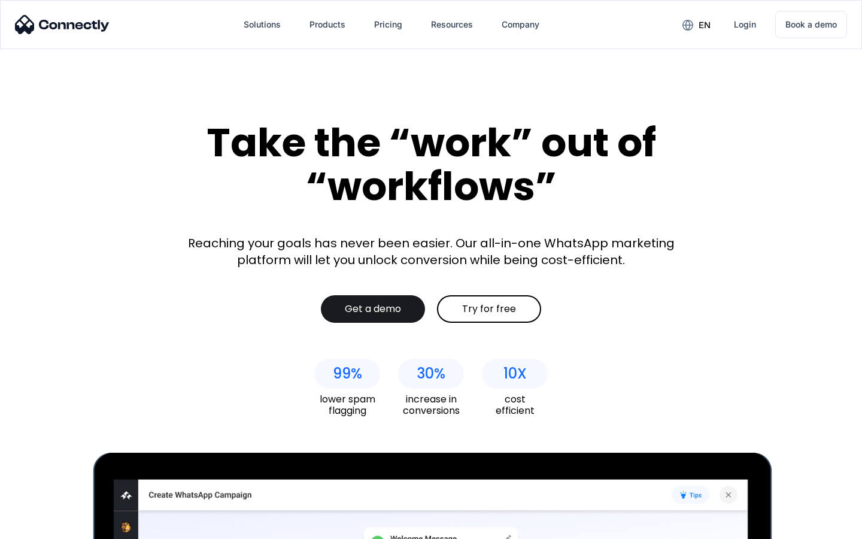 The width and height of the screenshot is (862, 539). What do you see at coordinates (373, 309) in the screenshot?
I see `a: Get a demo` at bounding box center [373, 309].